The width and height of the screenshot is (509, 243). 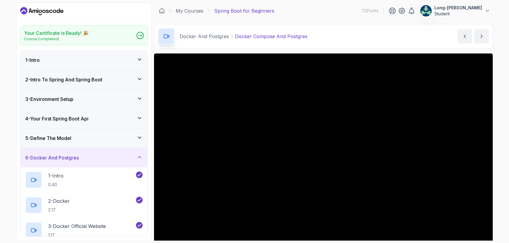 I want to click on button: 6-Docker And Postgres, so click(x=84, y=158).